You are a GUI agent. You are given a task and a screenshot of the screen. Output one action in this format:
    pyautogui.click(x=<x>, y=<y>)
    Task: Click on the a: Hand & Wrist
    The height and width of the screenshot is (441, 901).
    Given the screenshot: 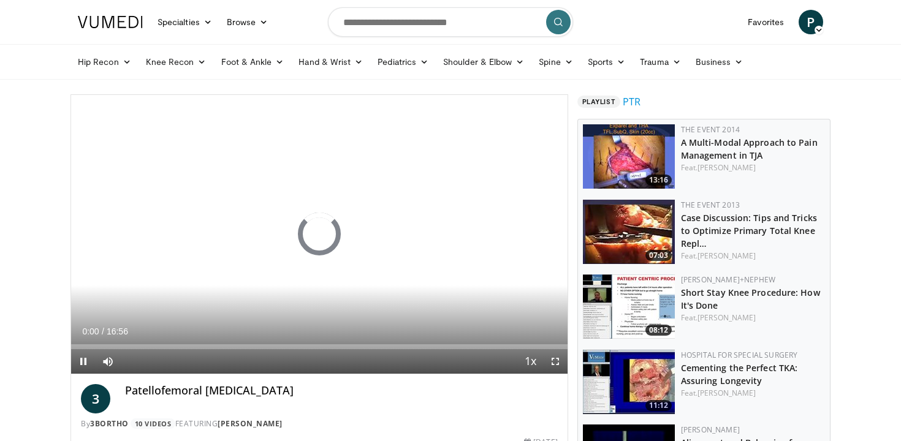 What is the action you would take?
    pyautogui.click(x=330, y=62)
    